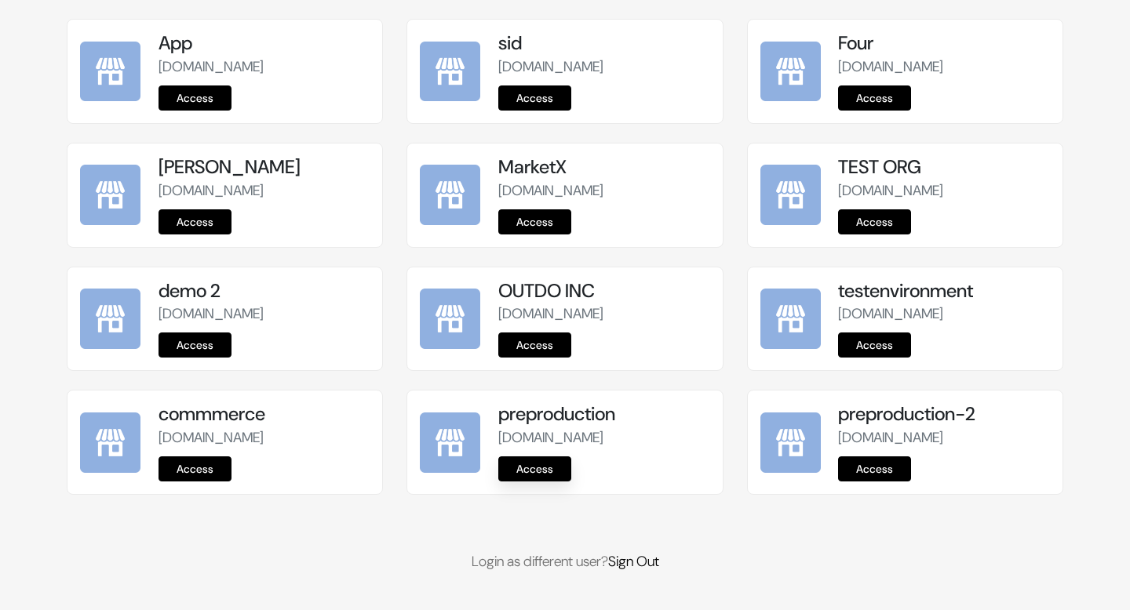 The width and height of the screenshot is (1130, 610). I want to click on h5: preproduction-2, so click(943, 414).